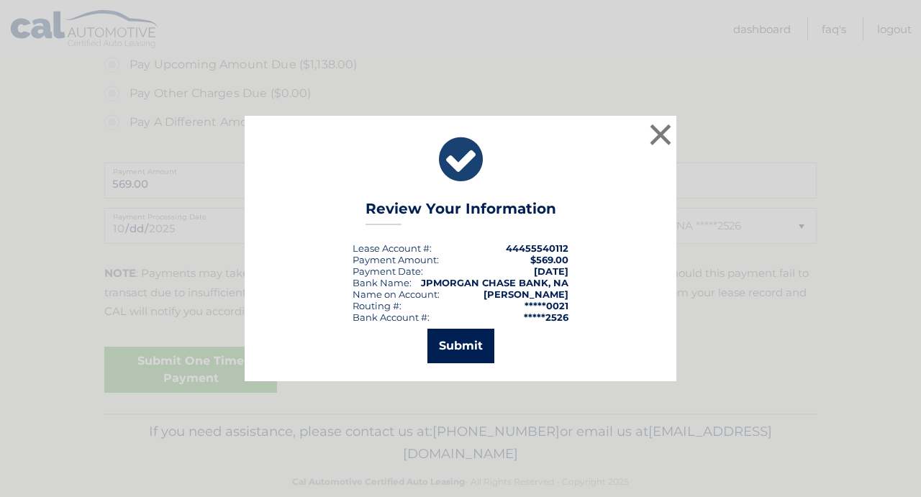 This screenshot has height=497, width=921. Describe the element at coordinates (461, 346) in the screenshot. I see `button: Submit` at that location.